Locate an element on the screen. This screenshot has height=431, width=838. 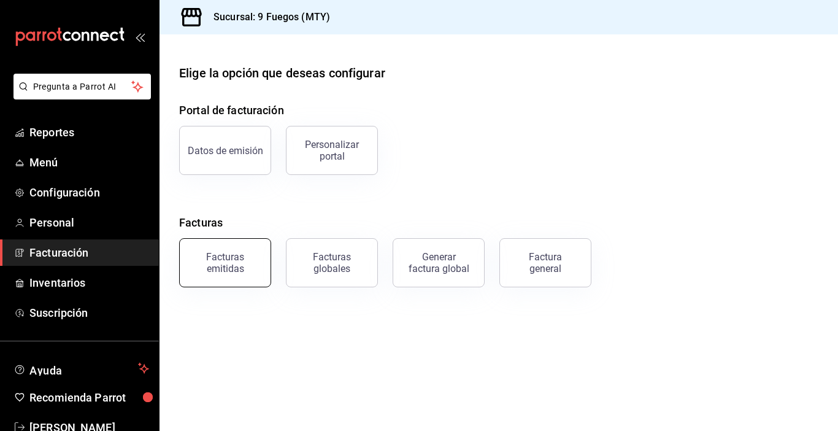
span: Configuración is located at coordinates (89, 192).